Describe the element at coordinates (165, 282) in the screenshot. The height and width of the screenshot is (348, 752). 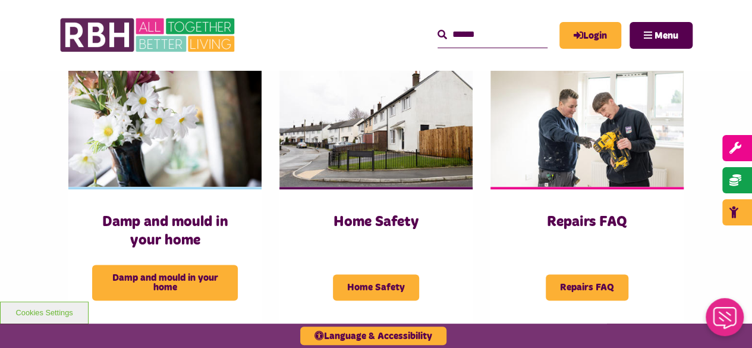
I see `span: Damp and mould in your home` at that location.